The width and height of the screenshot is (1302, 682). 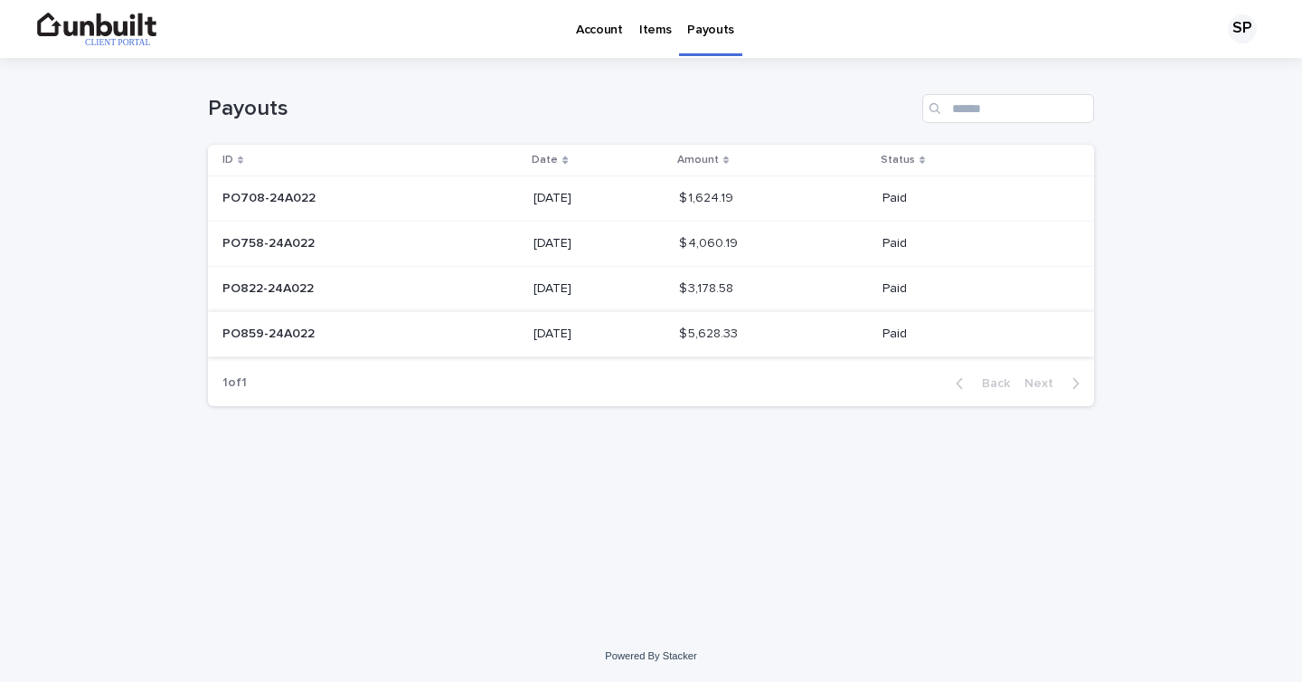 I want to click on p: PO708-24A022, so click(x=270, y=196).